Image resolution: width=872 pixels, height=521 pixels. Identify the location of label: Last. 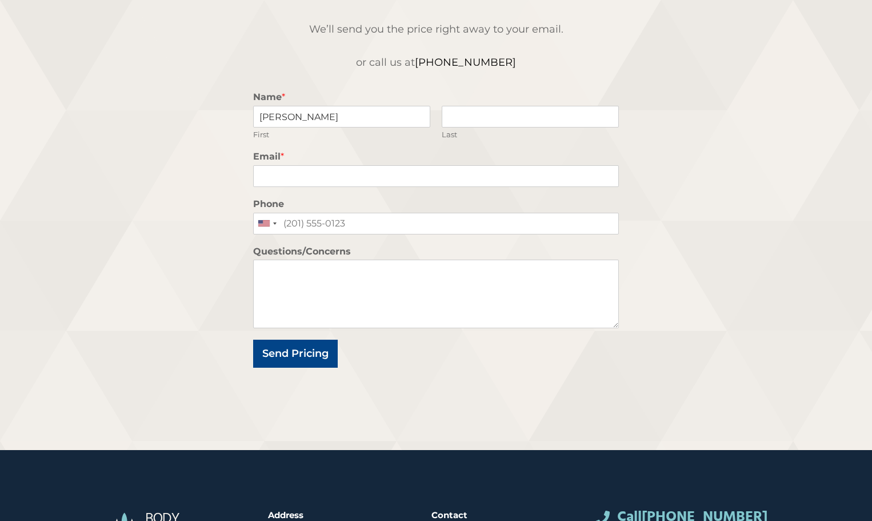
(530, 134).